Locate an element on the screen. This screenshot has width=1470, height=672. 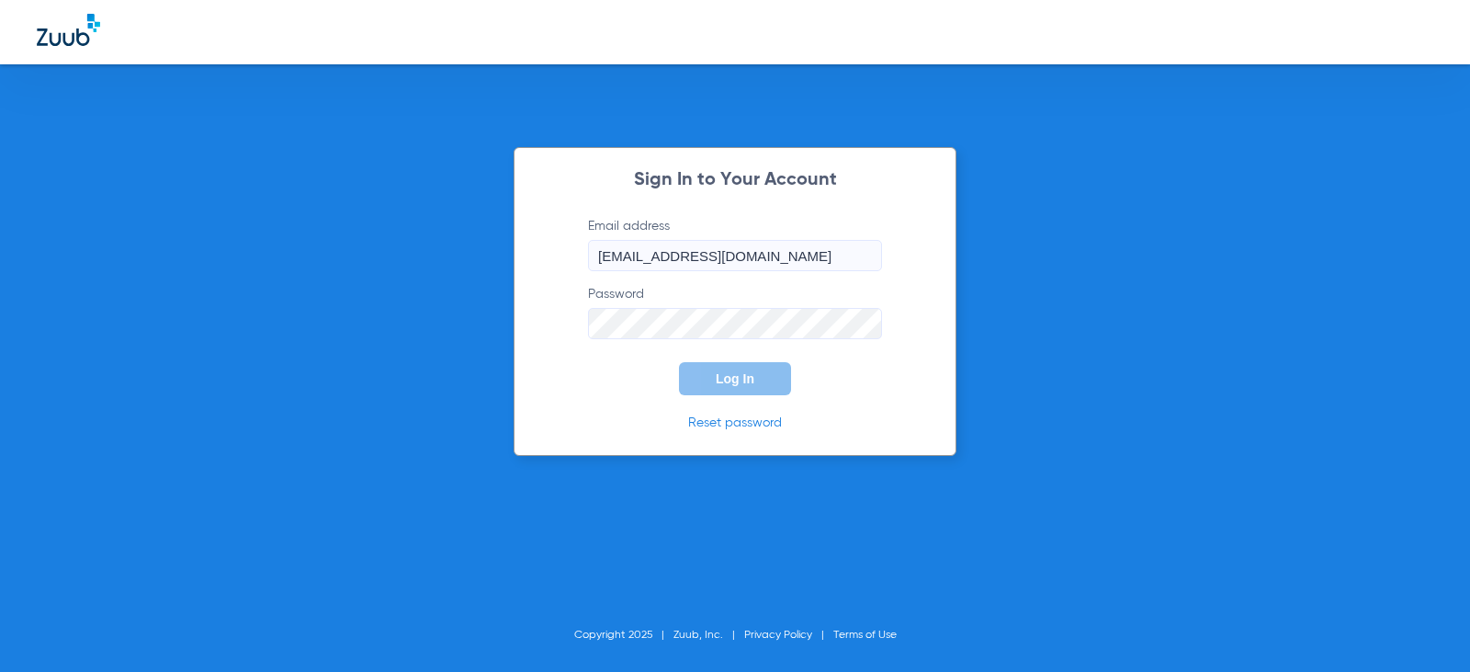
input: Email address is located at coordinates (735, 255).